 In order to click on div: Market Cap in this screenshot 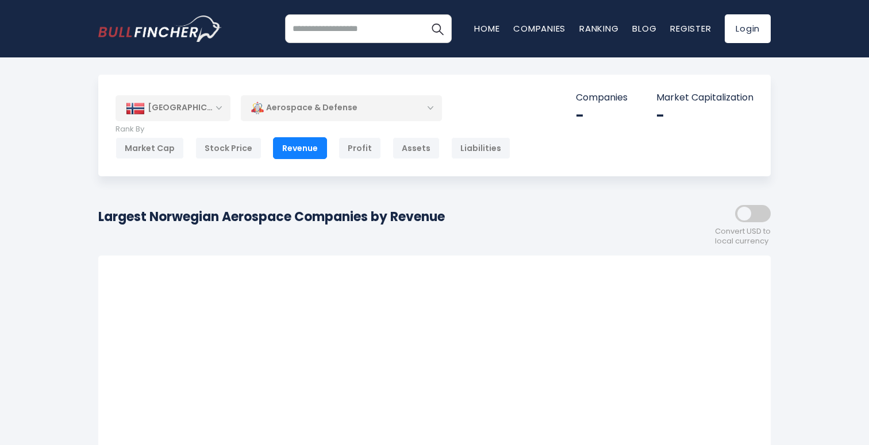, I will do `click(149, 148)`.